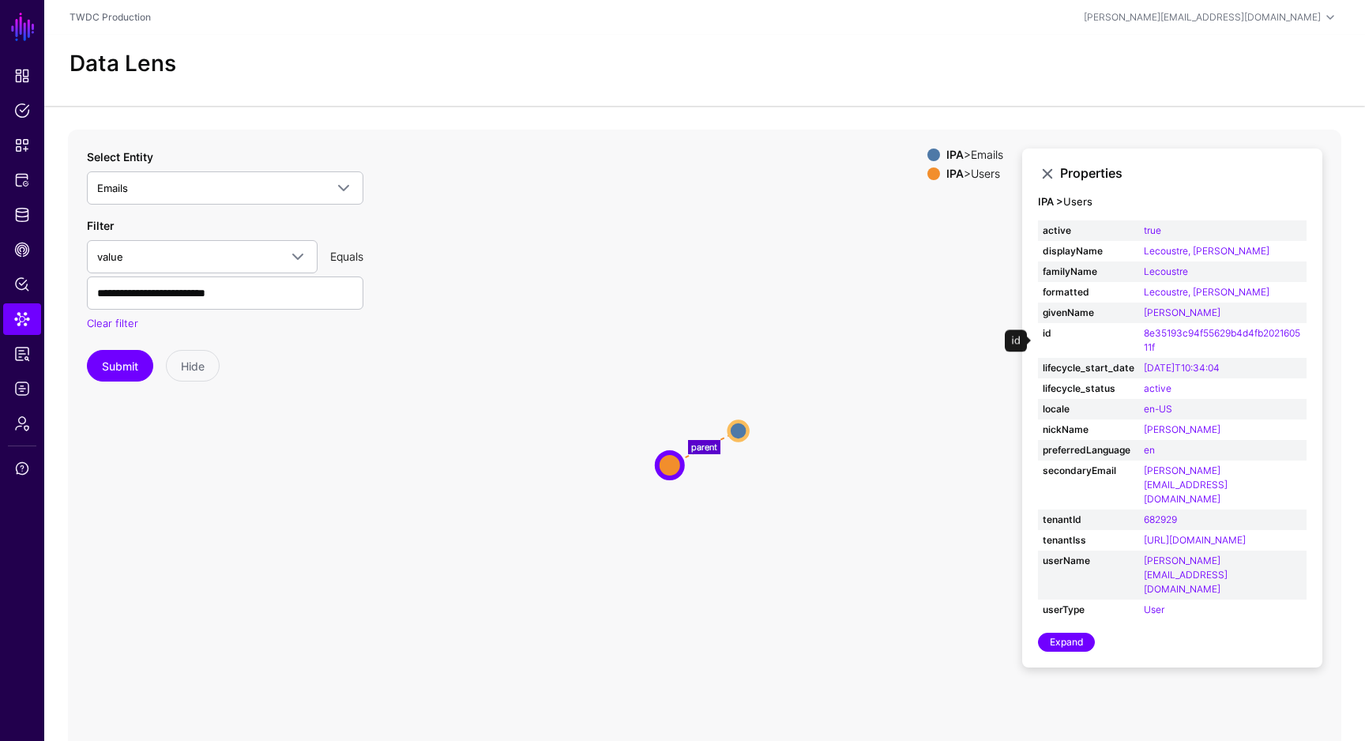 The height and width of the screenshot is (741, 1365). Describe the element at coordinates (22, 284) in the screenshot. I see `span: Policy Lens` at that location.